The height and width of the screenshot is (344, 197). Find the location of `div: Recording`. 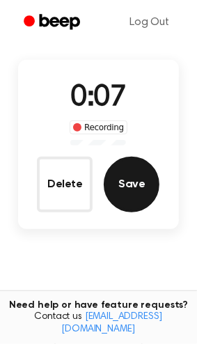

div: Recording is located at coordinates (98, 128).